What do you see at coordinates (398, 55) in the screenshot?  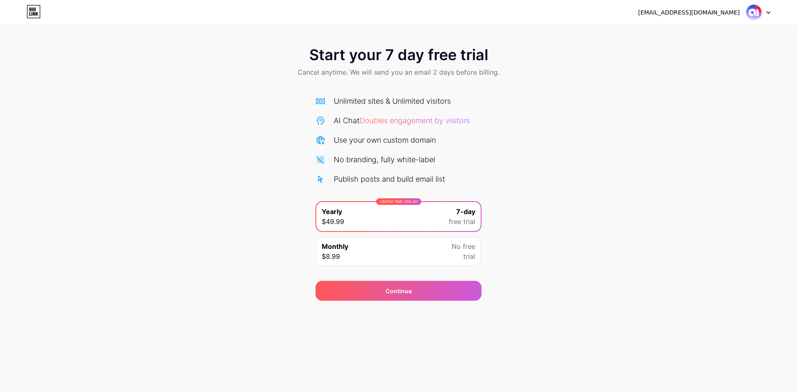 I see `span: Start your 7 day free trial` at bounding box center [398, 55].